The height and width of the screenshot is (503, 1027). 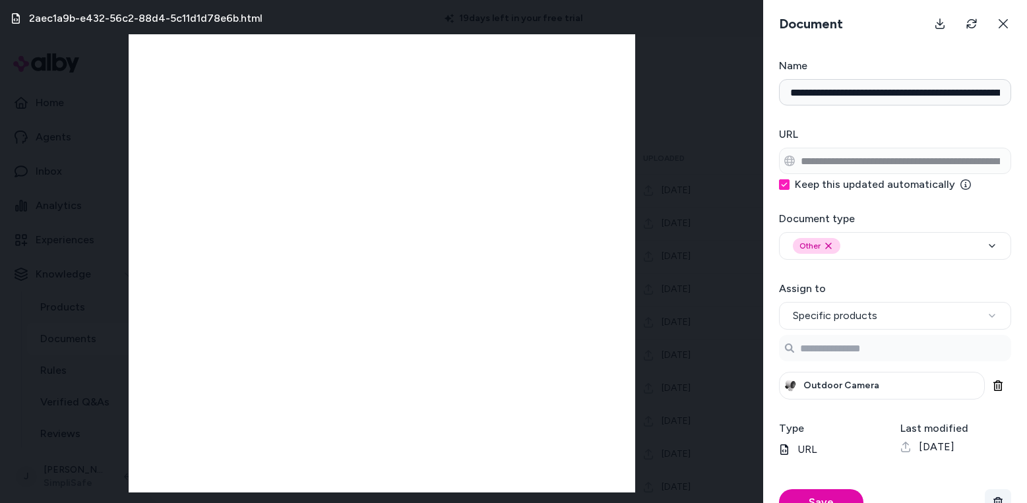 What do you see at coordinates (835, 316) in the screenshot?
I see `span: Specific products` at bounding box center [835, 316].